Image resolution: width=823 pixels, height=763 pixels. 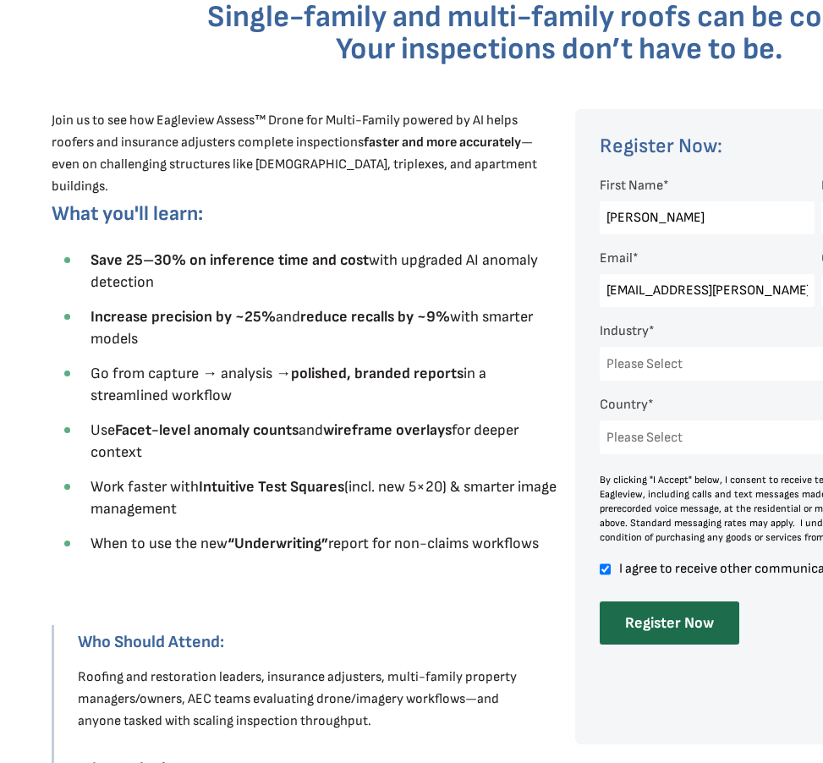 I want to click on span: Join us to see how Eagleview Assess™ Drone for Multi-Family powered by AI helps roofers and insur..., so click(x=294, y=153).